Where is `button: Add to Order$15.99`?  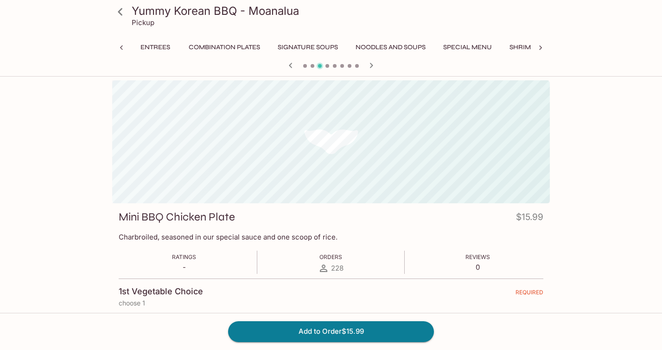 button: Add to Order$15.99 is located at coordinates (331, 331).